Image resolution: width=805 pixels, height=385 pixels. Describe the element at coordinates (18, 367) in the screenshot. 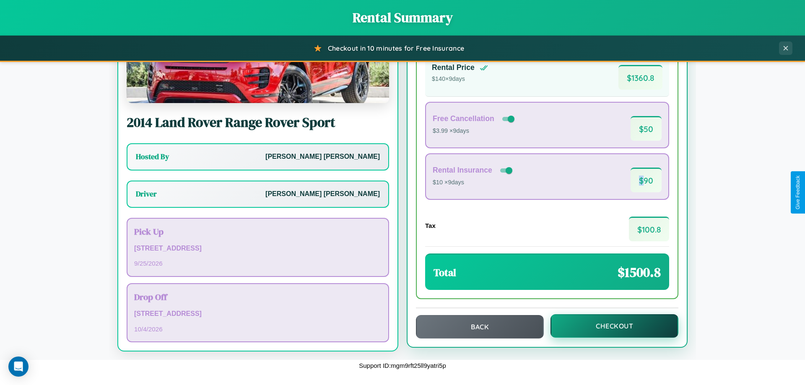

I see `div: Open Intercom Messenger` at that location.